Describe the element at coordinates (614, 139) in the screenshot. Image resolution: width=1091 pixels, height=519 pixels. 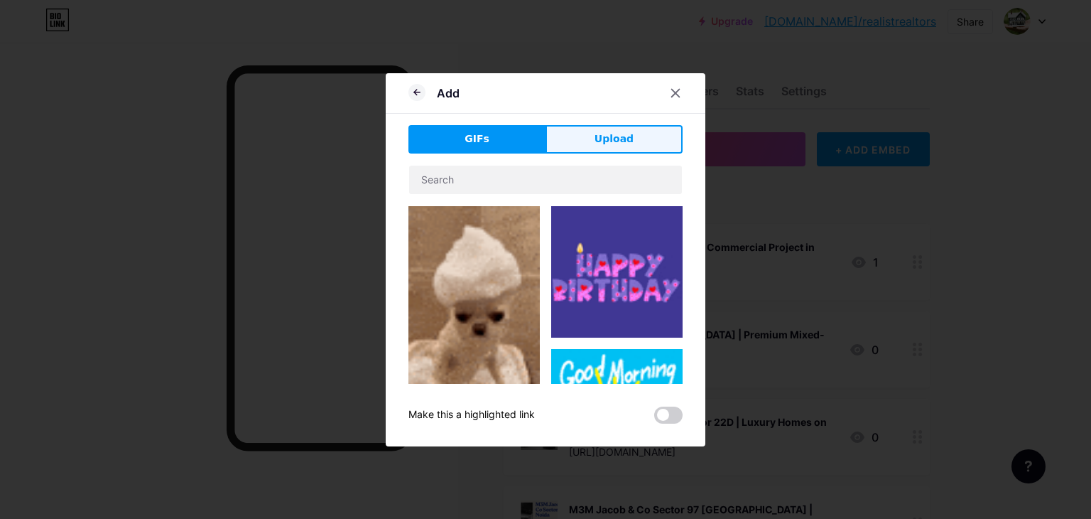
I see `span: Upload` at that location.